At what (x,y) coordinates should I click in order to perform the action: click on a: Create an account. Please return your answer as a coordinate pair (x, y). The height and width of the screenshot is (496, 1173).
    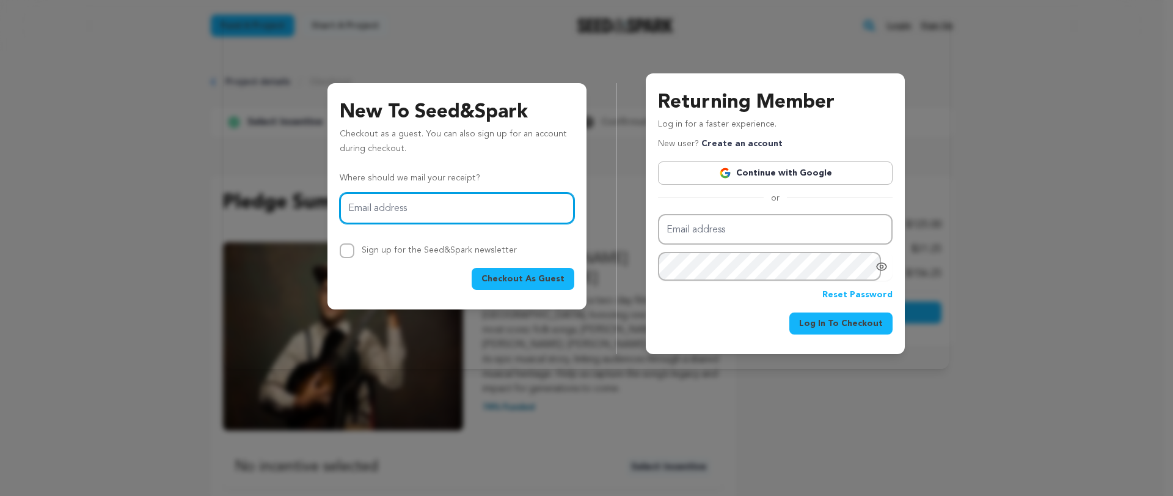
    Looking at the image, I should click on (742, 144).